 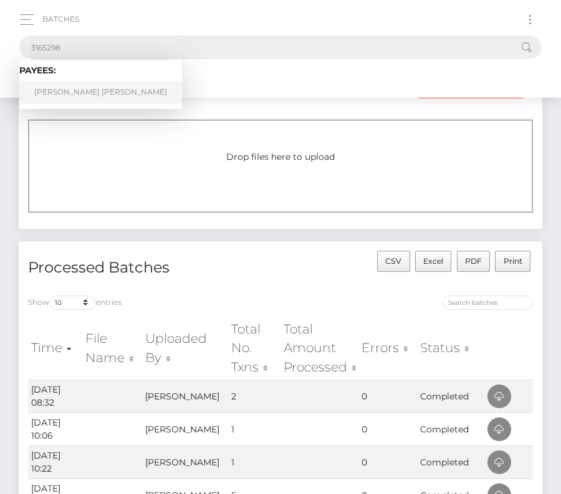 What do you see at coordinates (254, 348) in the screenshot?
I see `th: Total No. Txns: activate to sort column ascending` at bounding box center [254, 348].